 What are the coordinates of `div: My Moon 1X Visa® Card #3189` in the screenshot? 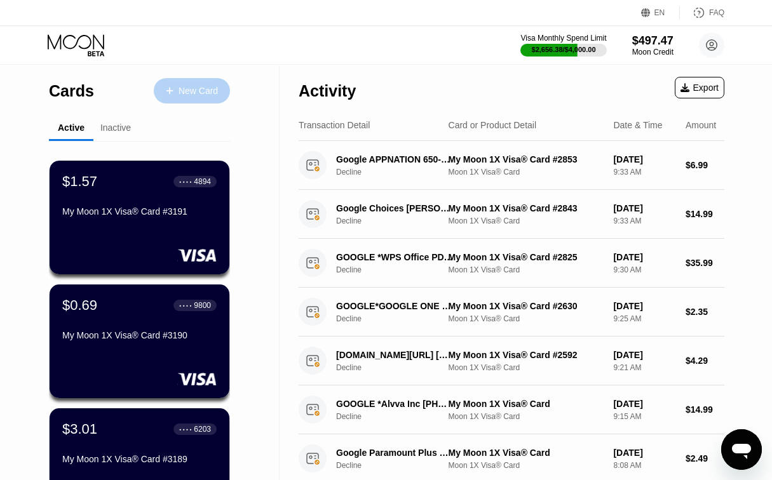 It's located at (139, 459).